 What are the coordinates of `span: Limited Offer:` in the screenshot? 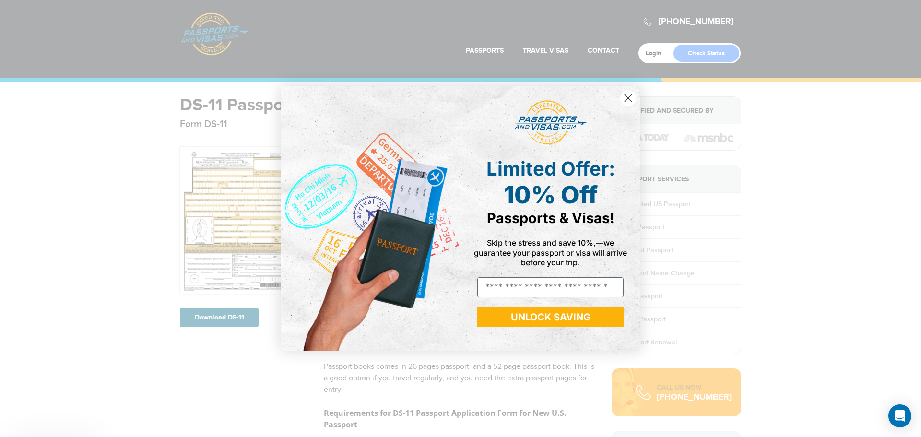 It's located at (551, 168).